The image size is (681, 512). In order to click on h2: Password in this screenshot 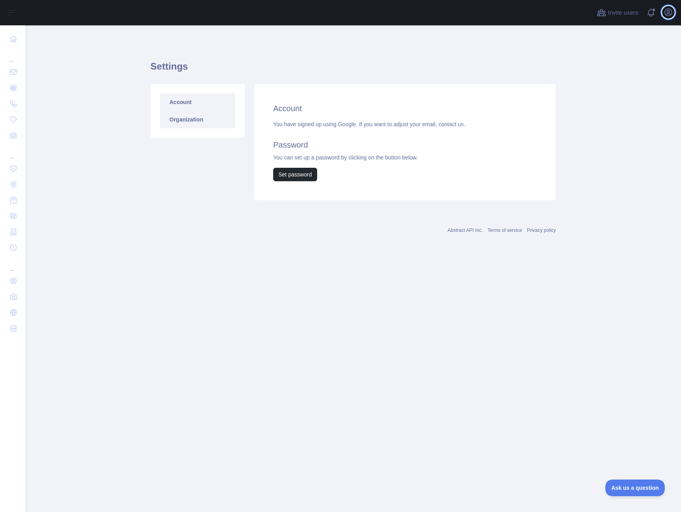, I will do `click(405, 145)`.